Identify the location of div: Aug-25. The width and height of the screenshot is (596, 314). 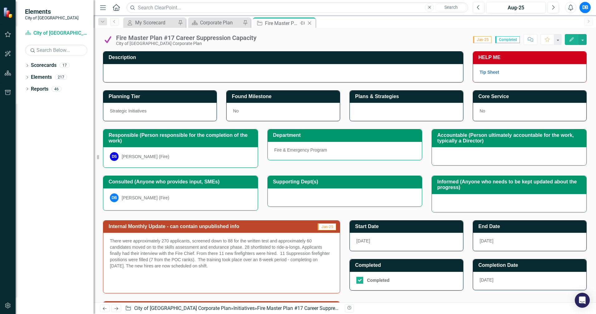
(516, 8).